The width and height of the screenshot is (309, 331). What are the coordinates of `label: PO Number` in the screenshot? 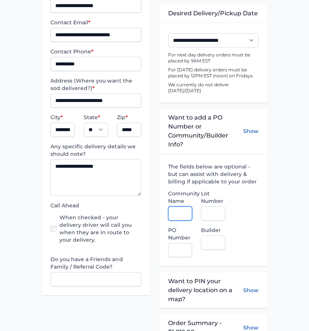 It's located at (180, 234).